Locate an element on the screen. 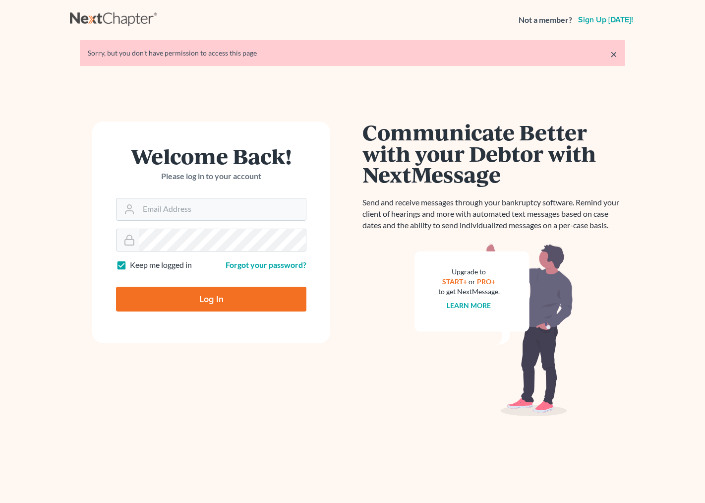 This screenshot has width=705, height=503. input: Email Address is located at coordinates (222, 209).